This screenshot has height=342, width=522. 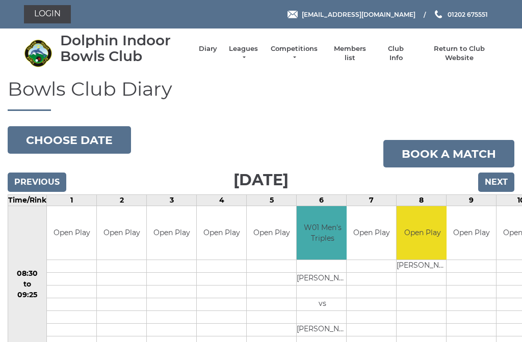 What do you see at coordinates (421, 201) in the screenshot?
I see `td: 8` at bounding box center [421, 201].